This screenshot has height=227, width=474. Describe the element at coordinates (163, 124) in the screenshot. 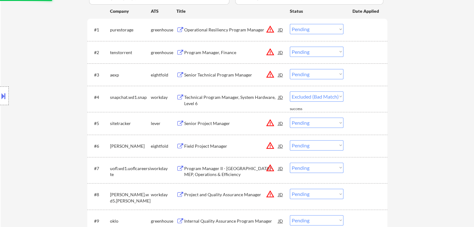

I see `div: lever` at that location.